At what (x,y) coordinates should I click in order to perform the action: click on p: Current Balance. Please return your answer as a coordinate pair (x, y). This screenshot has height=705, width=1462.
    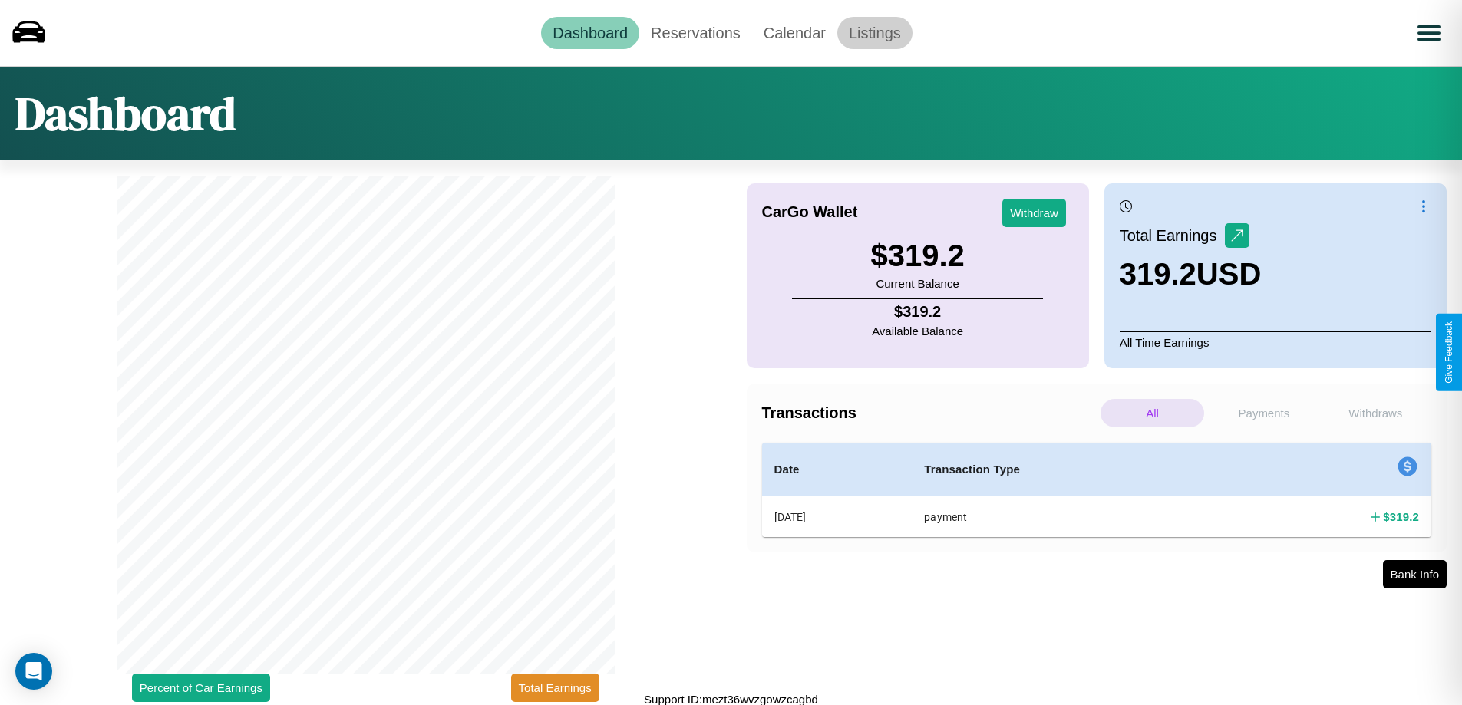
    Looking at the image, I should click on (917, 283).